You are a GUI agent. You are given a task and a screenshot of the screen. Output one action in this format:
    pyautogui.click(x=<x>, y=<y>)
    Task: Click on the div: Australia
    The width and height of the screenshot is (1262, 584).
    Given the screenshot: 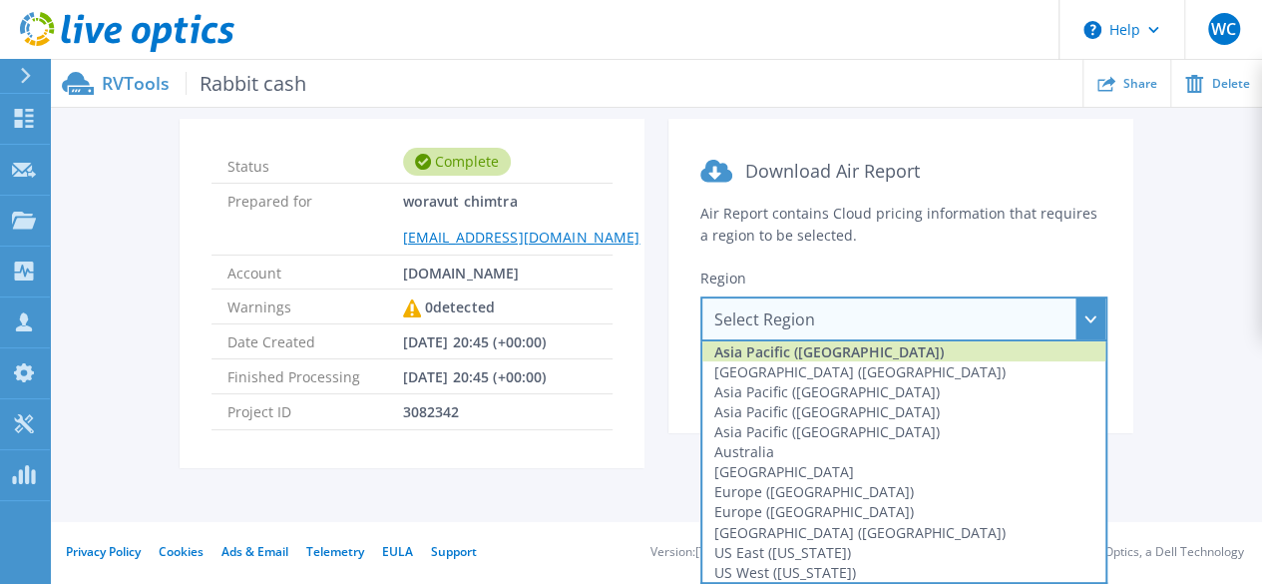 What is the action you would take?
    pyautogui.click(x=904, y=452)
    